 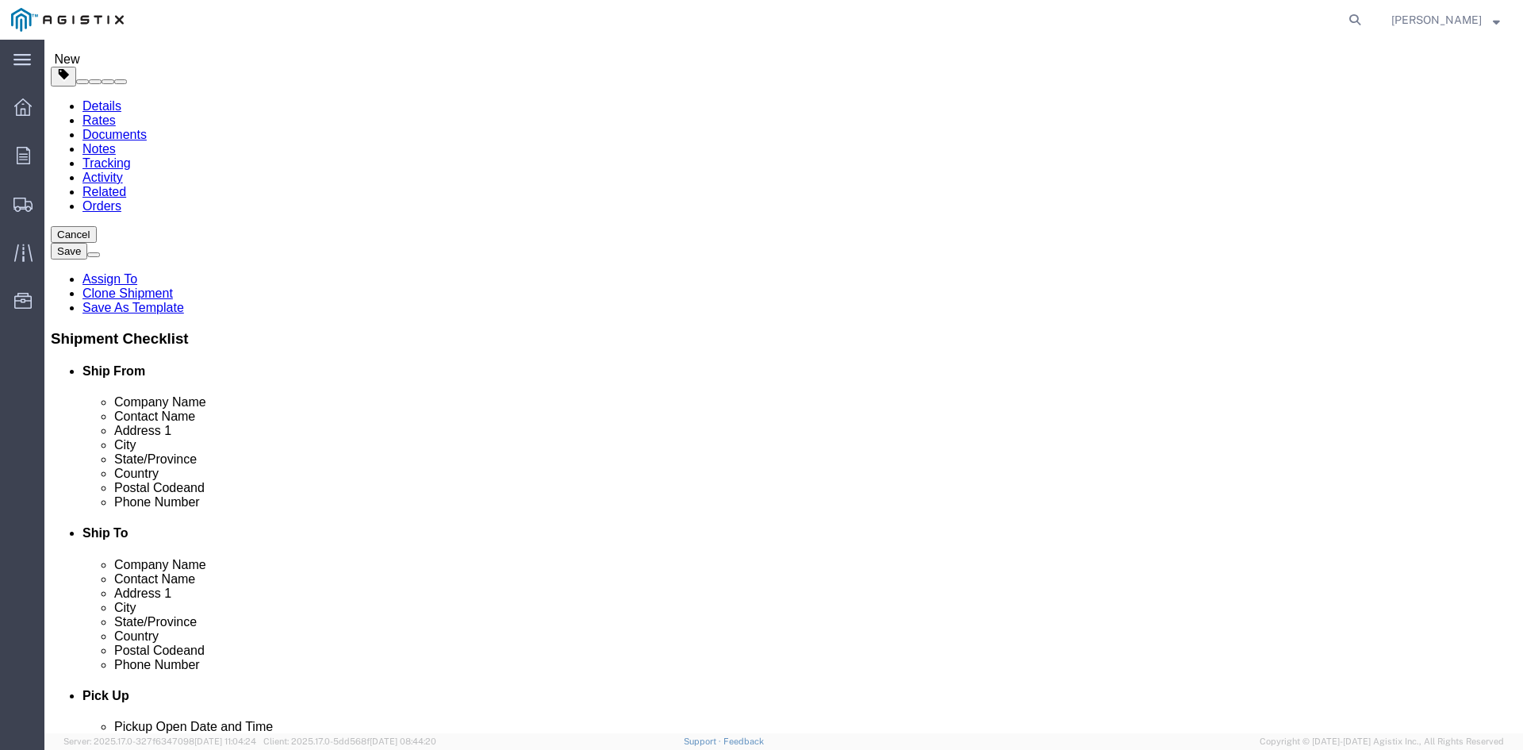 What do you see at coordinates (350, 741) in the screenshot?
I see `span: Client: 2025.17.0-5dd568f` at bounding box center [350, 741].